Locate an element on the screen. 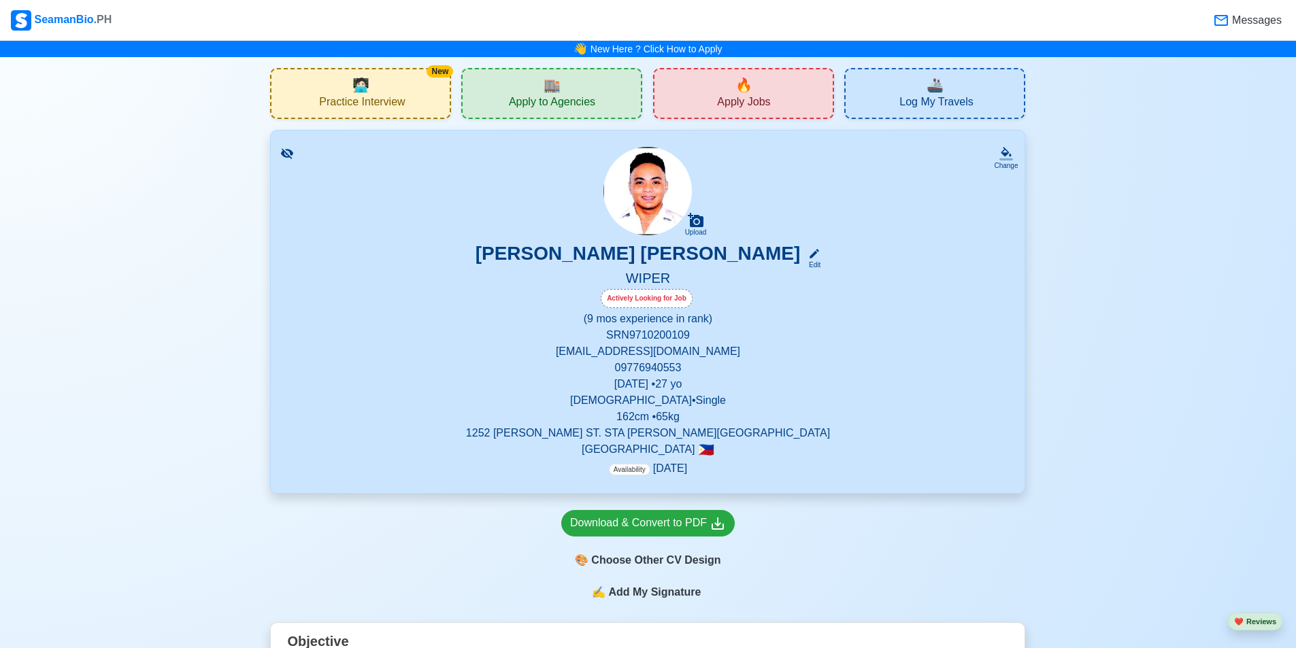 The width and height of the screenshot is (1296, 648). span: .PH is located at coordinates (103, 19).